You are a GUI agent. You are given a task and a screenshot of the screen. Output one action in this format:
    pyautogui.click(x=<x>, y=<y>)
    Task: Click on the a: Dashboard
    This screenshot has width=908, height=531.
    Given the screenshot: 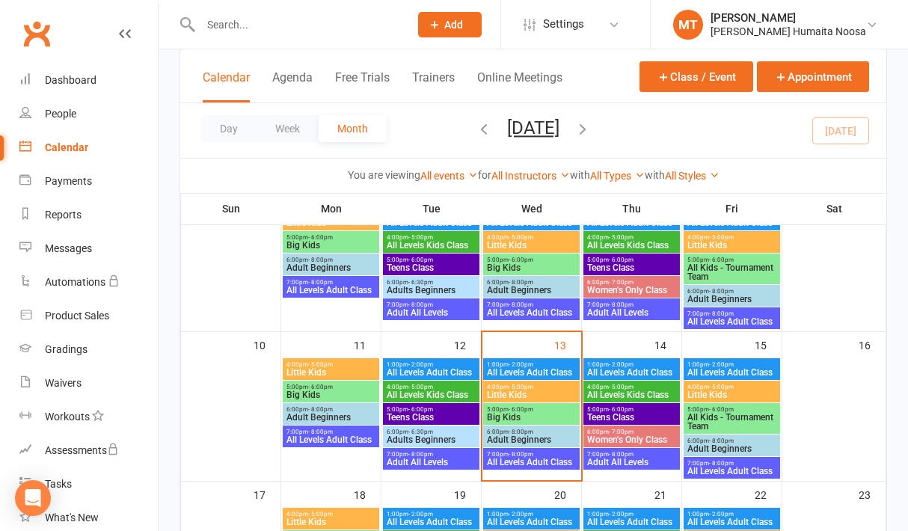 What is the action you would take?
    pyautogui.click(x=88, y=80)
    